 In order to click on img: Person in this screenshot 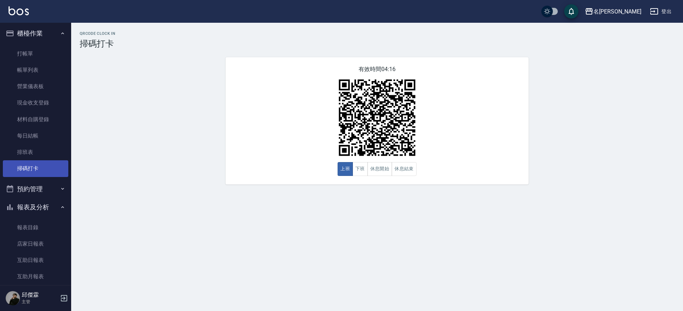, I will do `click(13, 298)`.